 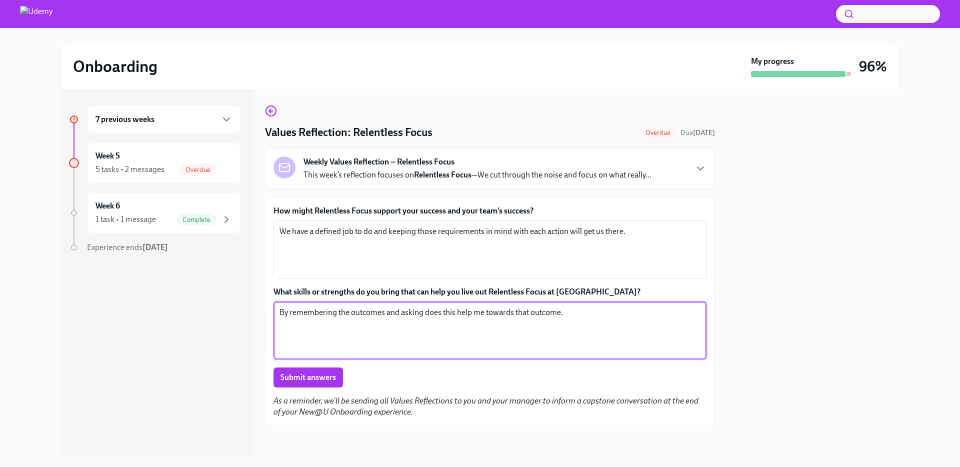 I want to click on strong: Weekly Values Reflection -- Relentless Focus, so click(x=379, y=162).